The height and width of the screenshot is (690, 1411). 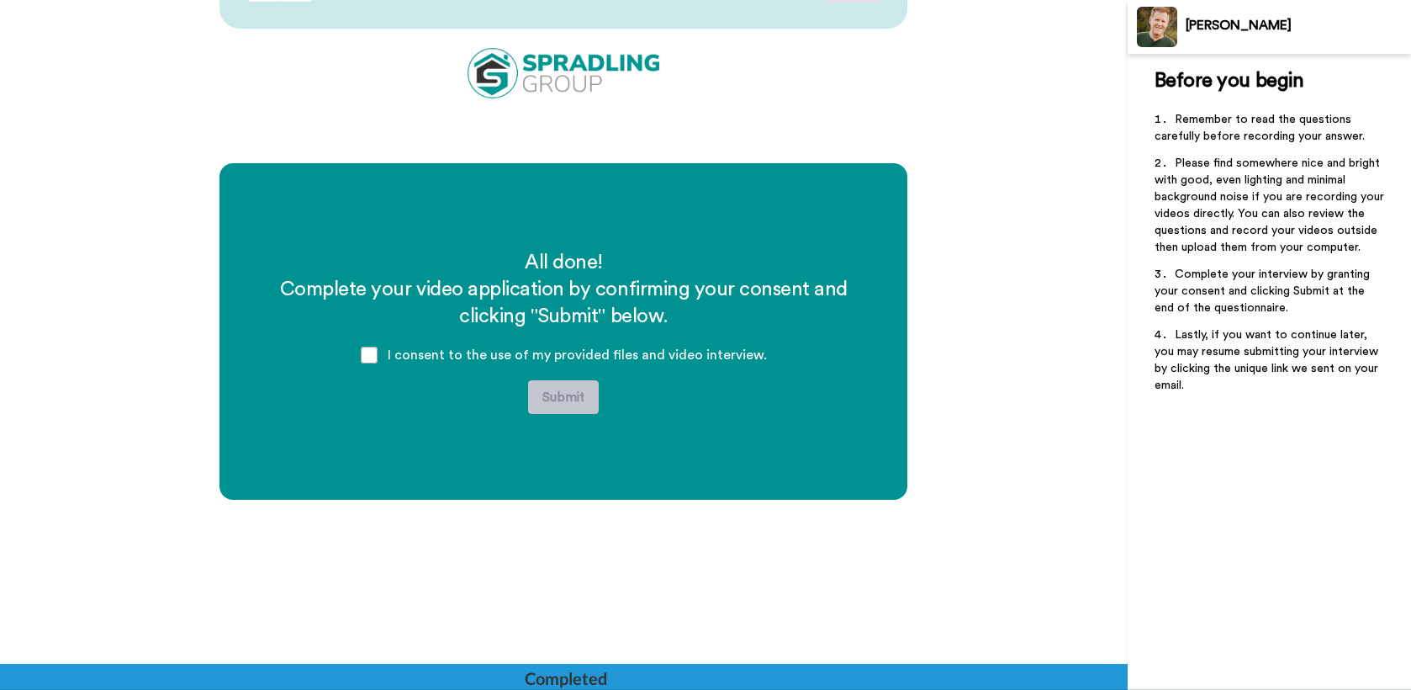 I want to click on span: All done!, so click(x=563, y=262).